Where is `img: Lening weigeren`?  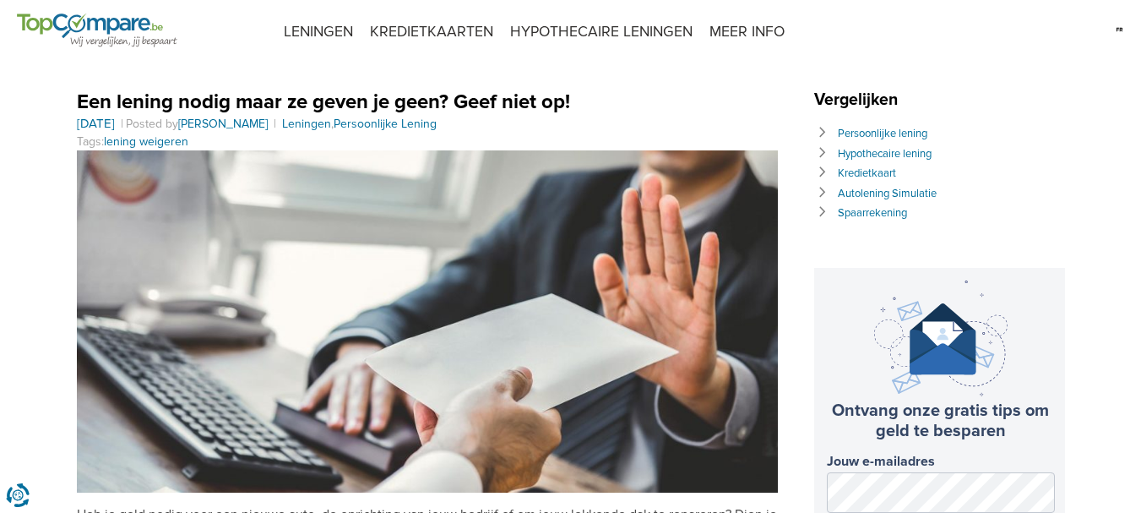 img: Lening weigeren is located at coordinates (427, 321).